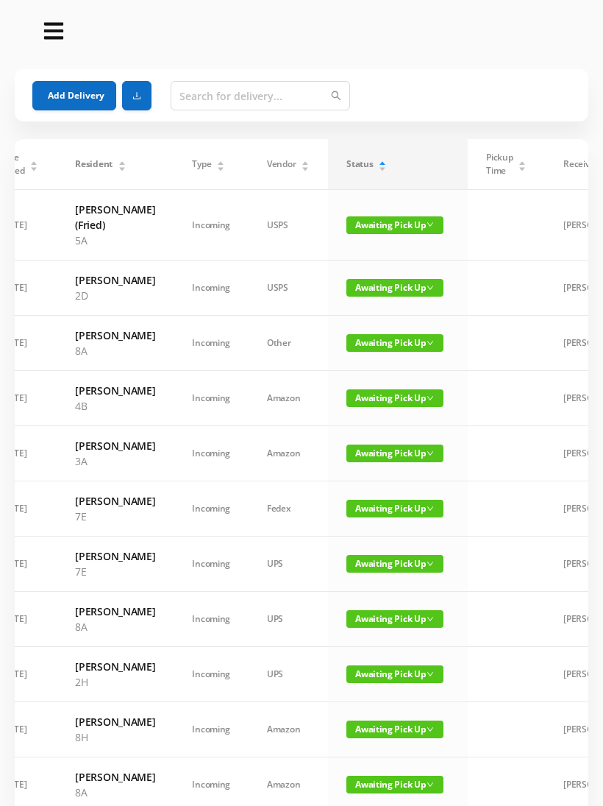  I want to click on p: 4B, so click(115, 405).